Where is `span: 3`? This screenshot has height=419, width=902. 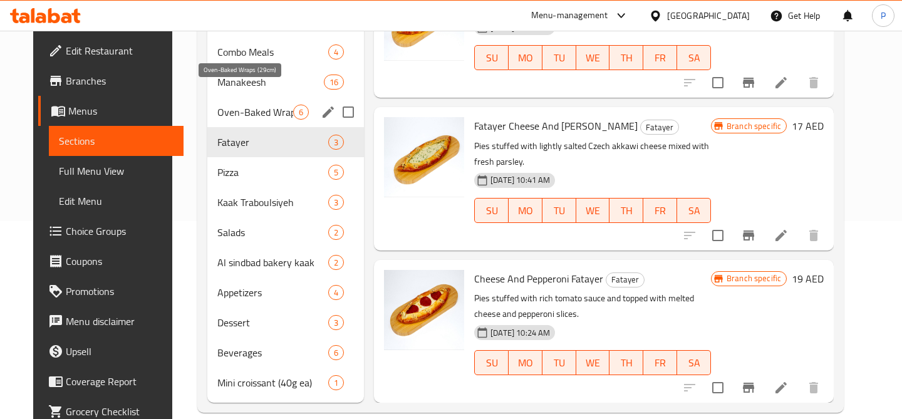
span: 3 is located at coordinates (336, 142).